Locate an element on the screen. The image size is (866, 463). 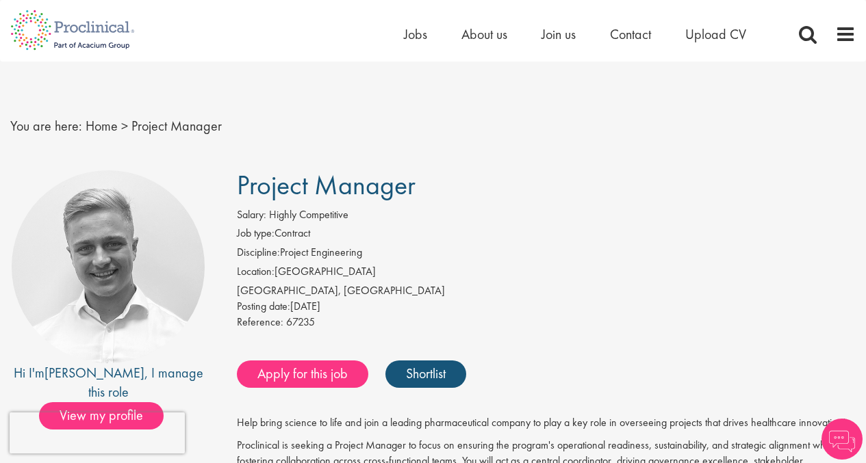
li: Contract is located at coordinates (546, 235).